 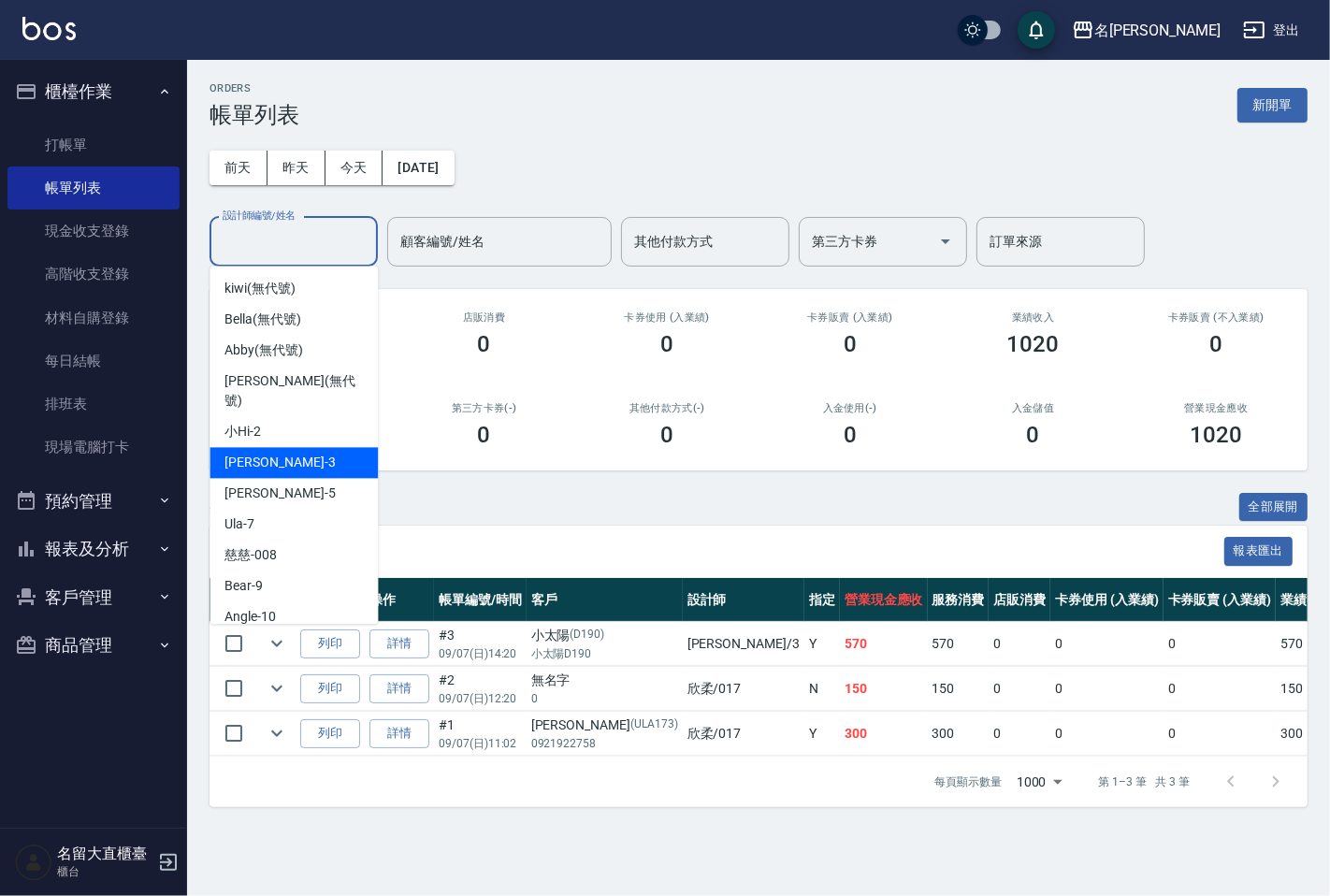 I want to click on img: Person, so click(x=34, y=863).